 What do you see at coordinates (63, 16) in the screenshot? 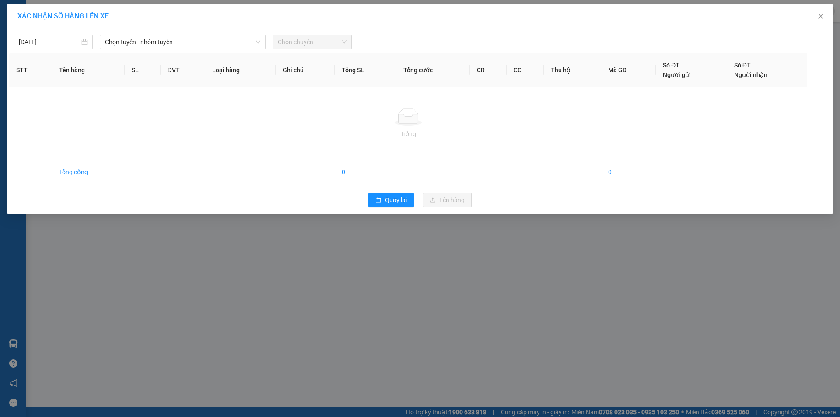
I see `span: XÁC NHẬN SỐ HÀNG LÊN XE` at bounding box center [63, 16].